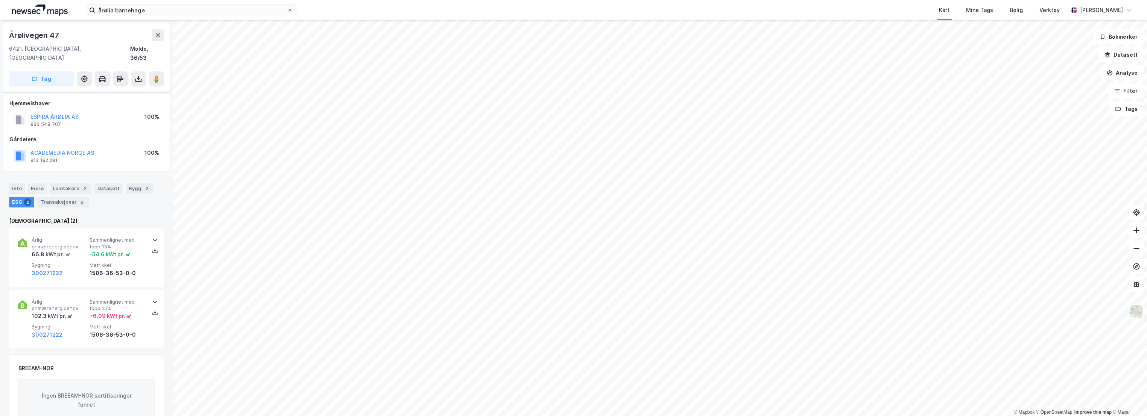 The height and width of the screenshot is (416, 1147). What do you see at coordinates (35, 35) in the screenshot?
I see `div: Årølivegen 47` at bounding box center [35, 35].